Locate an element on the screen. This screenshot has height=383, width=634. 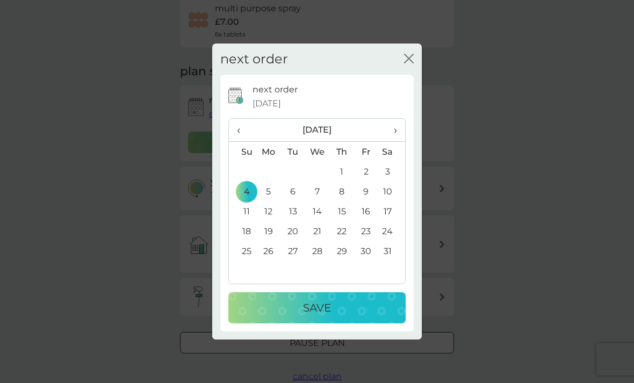
th: Th is located at coordinates (342, 152).